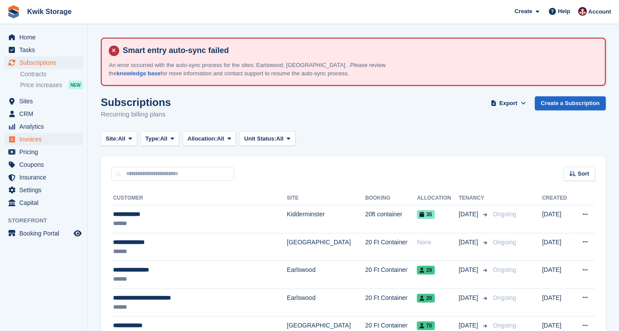 The height and width of the screenshot is (331, 619). Describe the element at coordinates (523, 11) in the screenshot. I see `span: Create` at that location.